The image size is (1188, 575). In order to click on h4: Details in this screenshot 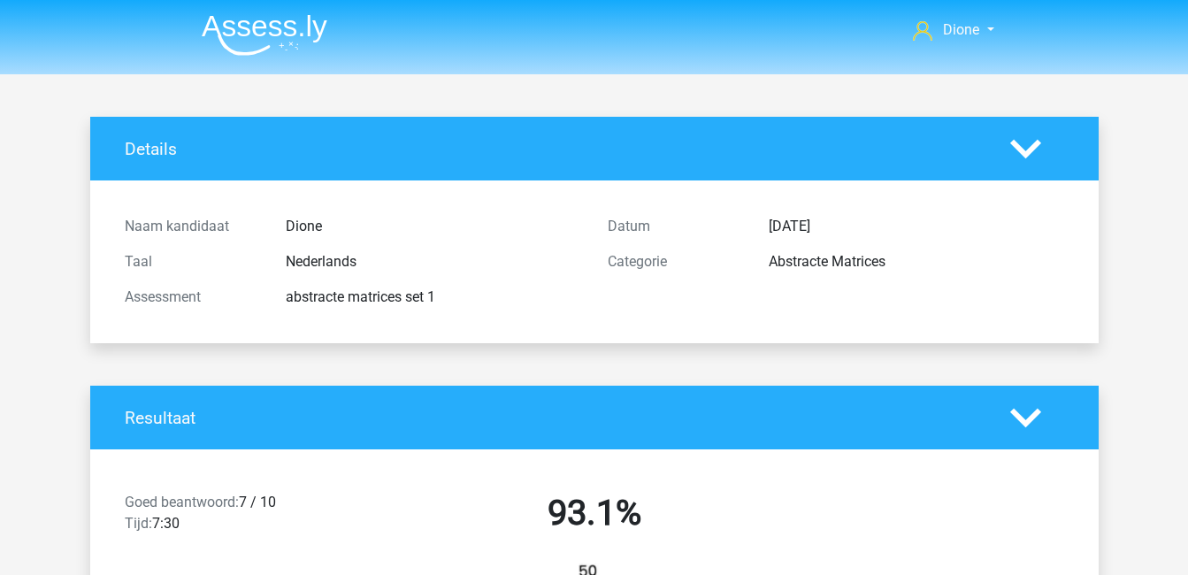, I will do `click(554, 149)`.